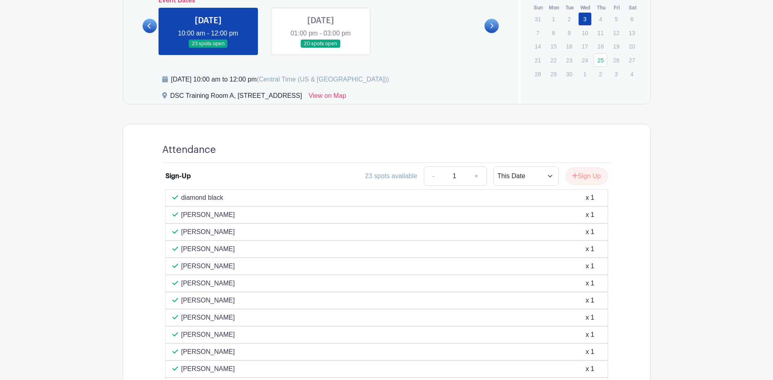 This screenshot has height=380, width=773. Describe the element at coordinates (585, 46) in the screenshot. I see `p: 17` at that location.